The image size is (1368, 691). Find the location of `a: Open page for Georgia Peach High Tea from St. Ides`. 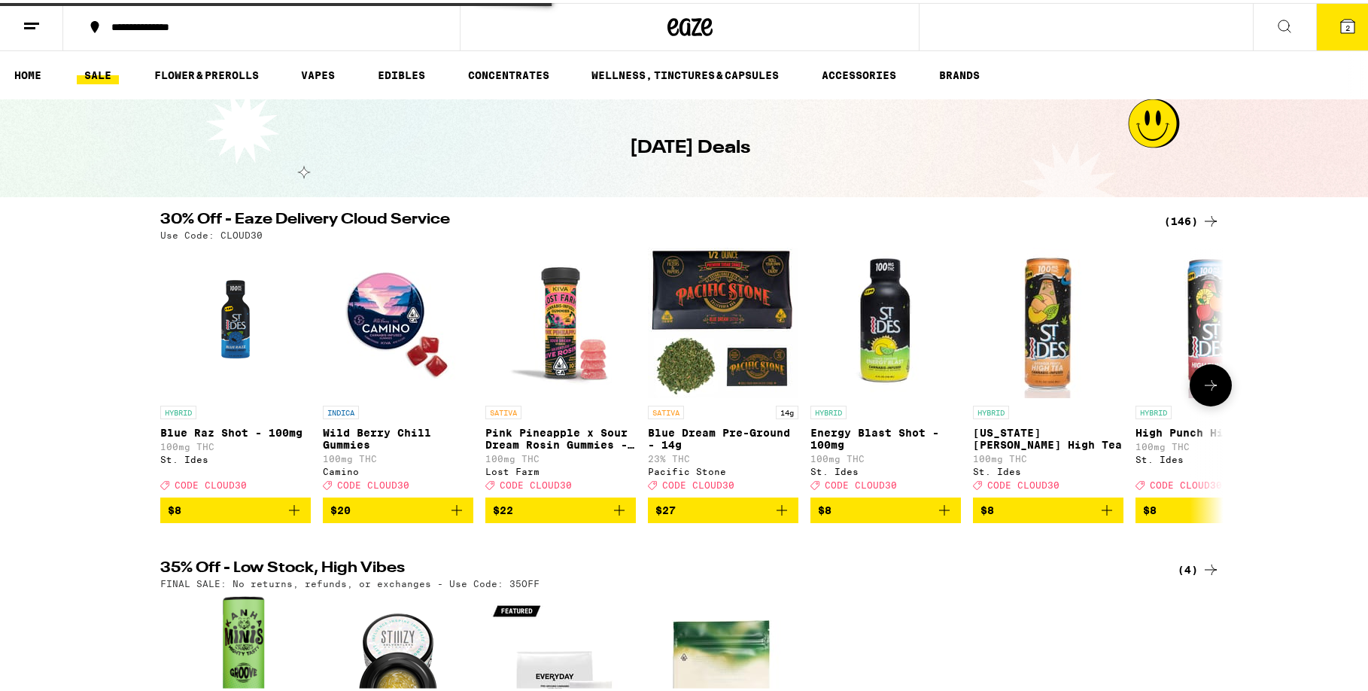

a: Open page for Georgia Peach High Tea from St. Ides is located at coordinates (1048, 369).